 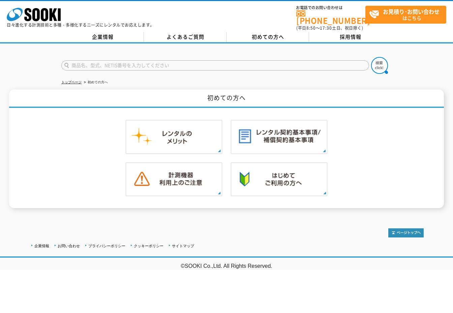 What do you see at coordinates (268, 37) in the screenshot?
I see `span: 初めての方へ` at bounding box center [268, 37].